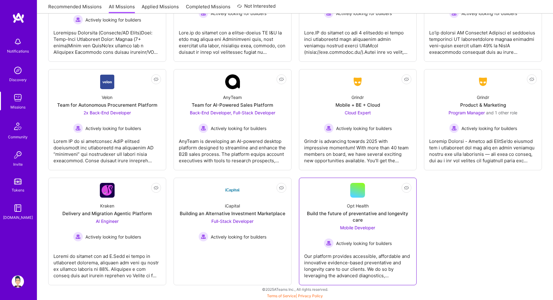  Describe the element at coordinates (233, 213) in the screenshot. I see `div: Building an Alternative Investment Marketplace` at that location.